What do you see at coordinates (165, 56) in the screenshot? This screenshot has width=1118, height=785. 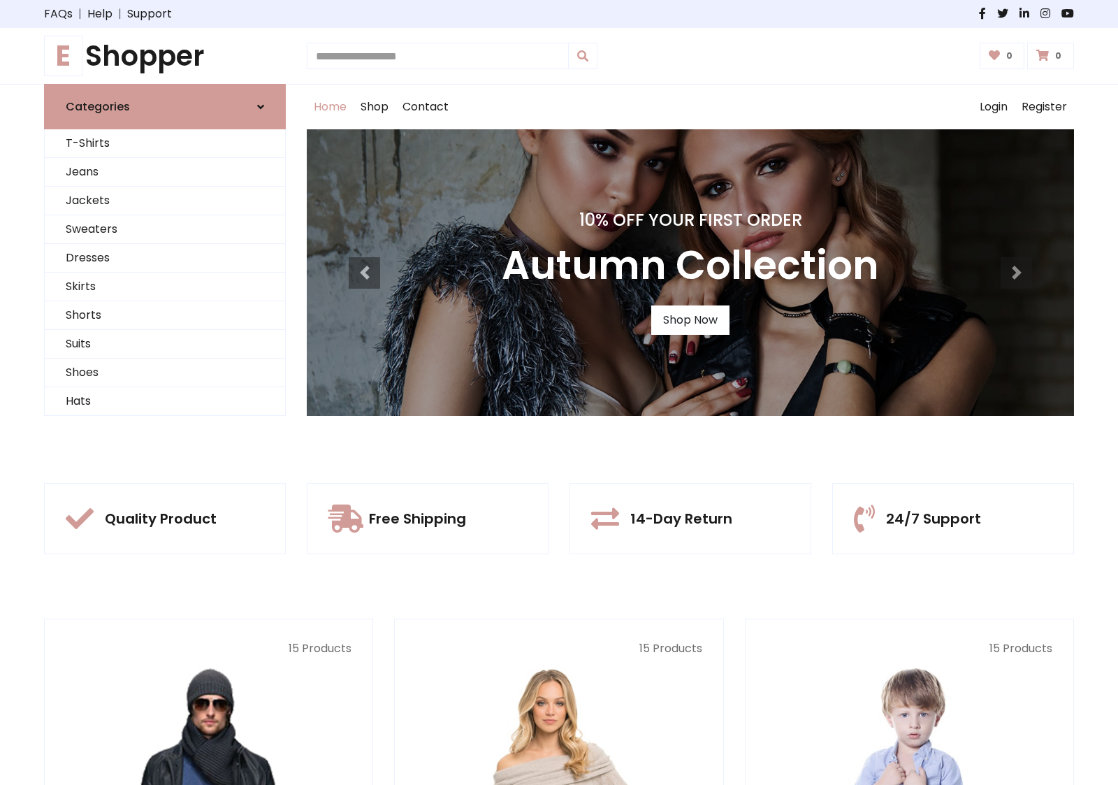 I see `h1: Shopper` at bounding box center [165, 56].